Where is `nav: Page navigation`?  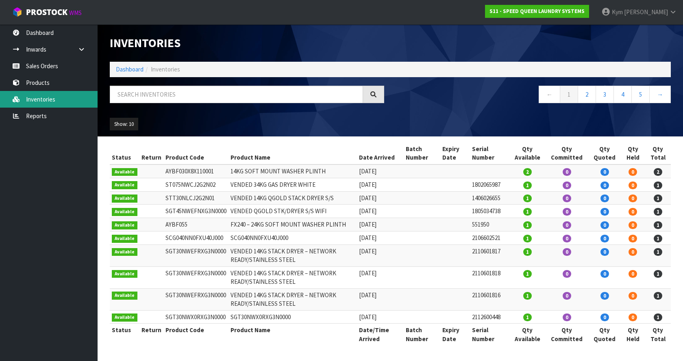
nav: Page navigation is located at coordinates (533, 96).